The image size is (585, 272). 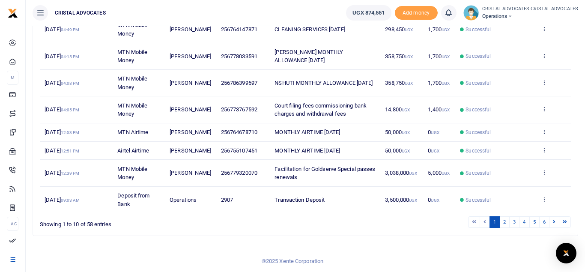 What do you see at coordinates (70, 151) in the screenshot?
I see `small: 12:51 PM` at bounding box center [70, 151].